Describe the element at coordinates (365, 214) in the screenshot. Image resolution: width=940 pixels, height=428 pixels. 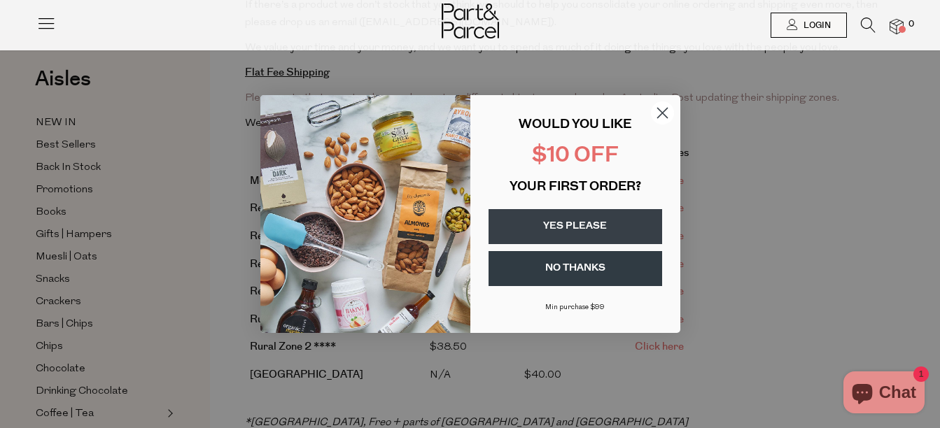
I see `img: 43fba0fb-7538-40bc-babb-ffb1a4d097bc.jpeg` at that location.